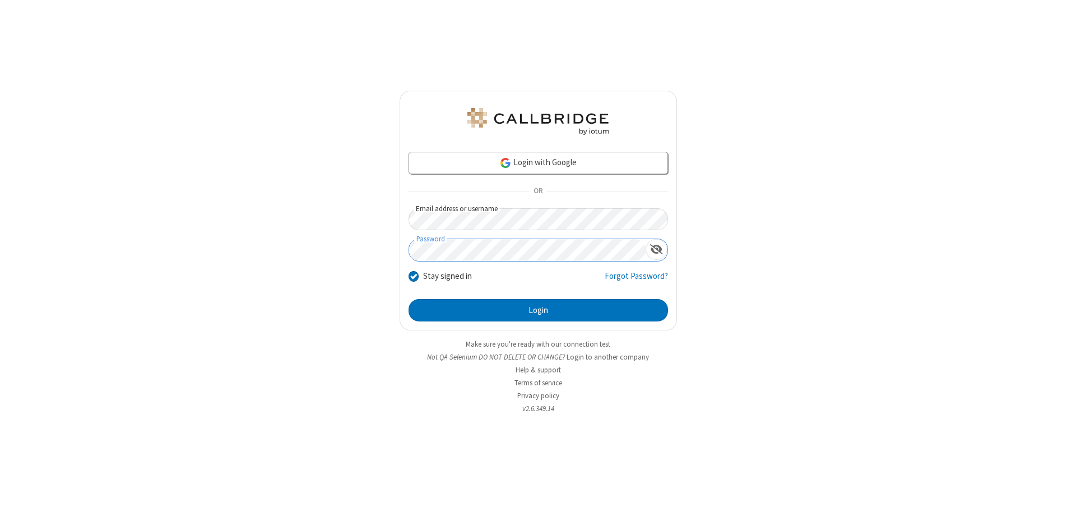 The width and height of the screenshot is (1076, 513). Describe the element at coordinates (538, 383) in the screenshot. I see `a: Terms of service` at that location.